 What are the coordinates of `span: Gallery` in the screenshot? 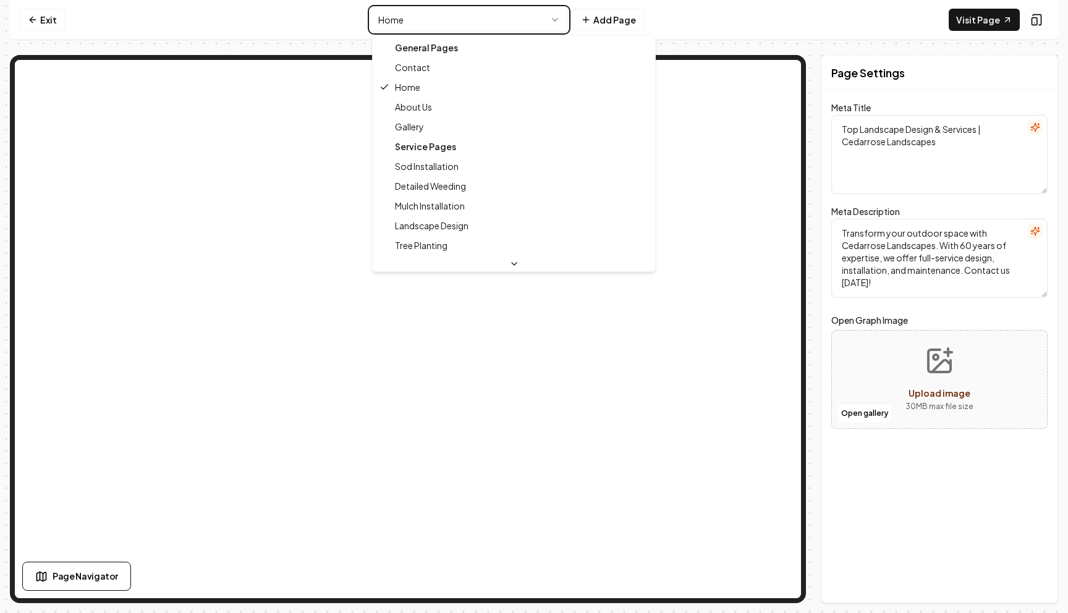 It's located at (409, 127).